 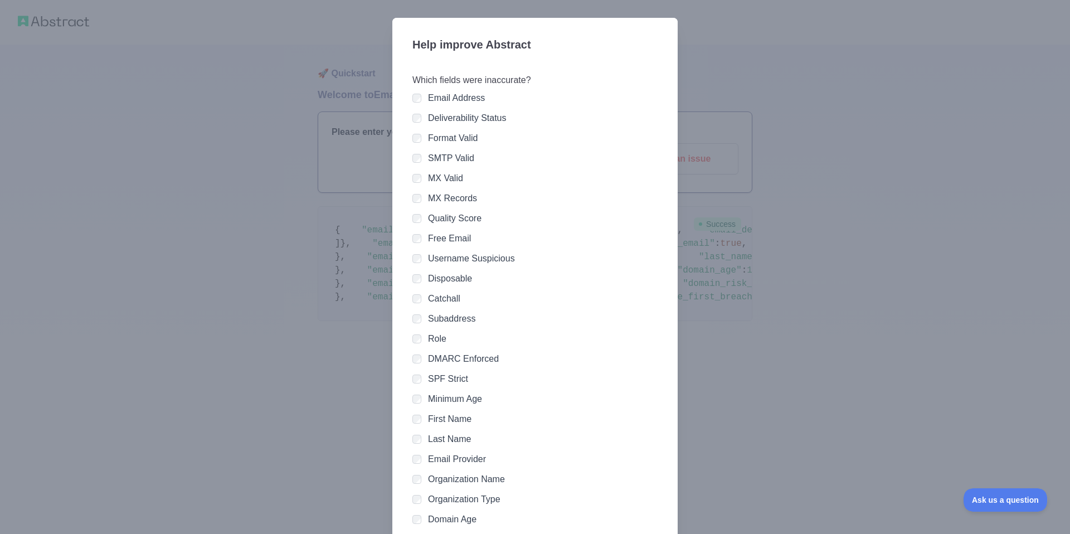 What do you see at coordinates (451, 318) in the screenshot?
I see `label: Subaddress` at bounding box center [451, 318].